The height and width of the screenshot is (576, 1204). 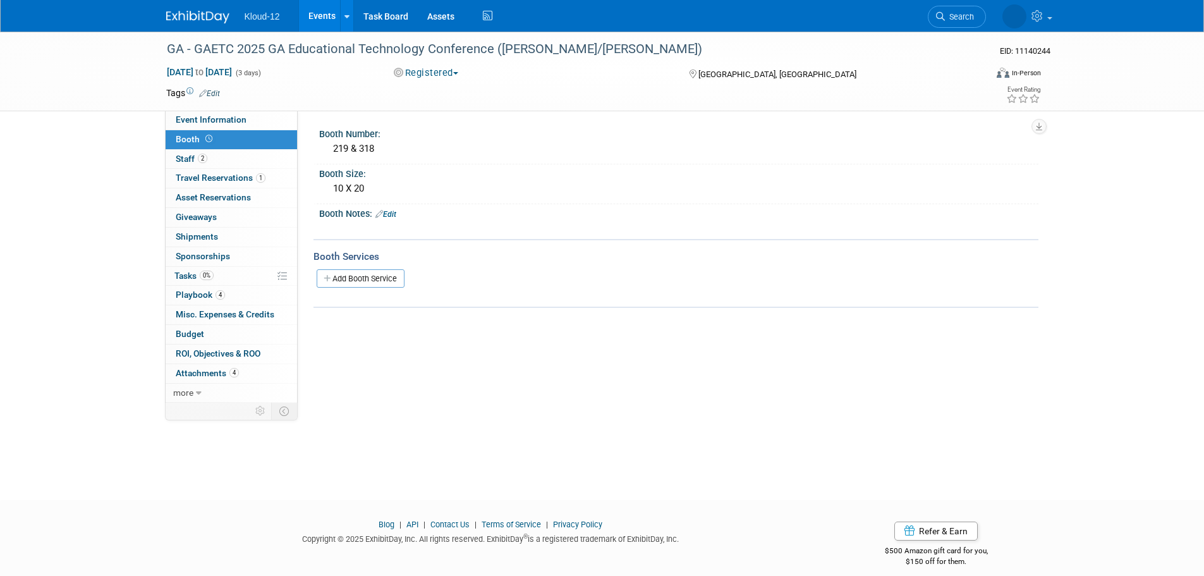 I want to click on a: Privacy Policy, so click(x=577, y=524).